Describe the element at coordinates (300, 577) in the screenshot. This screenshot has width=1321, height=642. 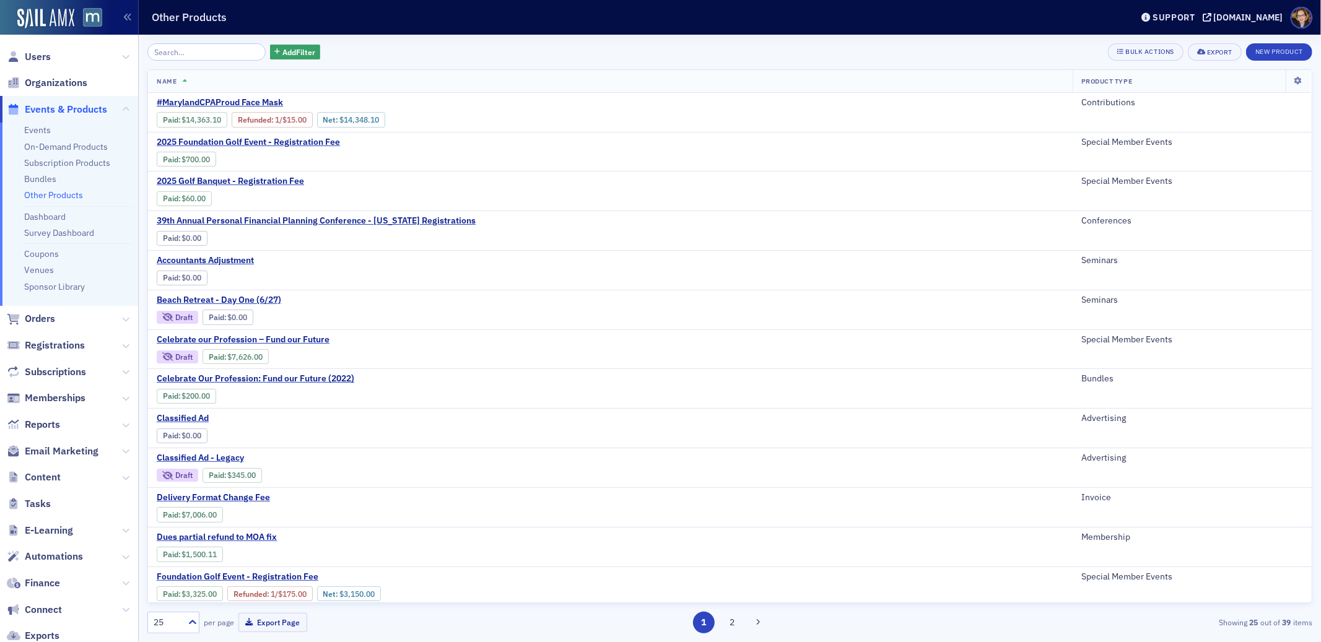
I see `a: Foundation Golf Event - Registration Fee` at that location.